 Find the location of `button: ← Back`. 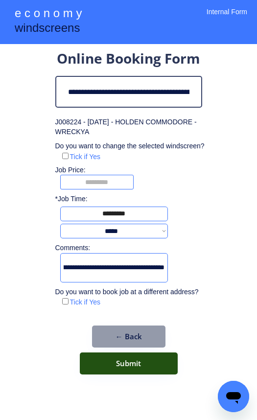

button: ← Back is located at coordinates (129, 336).